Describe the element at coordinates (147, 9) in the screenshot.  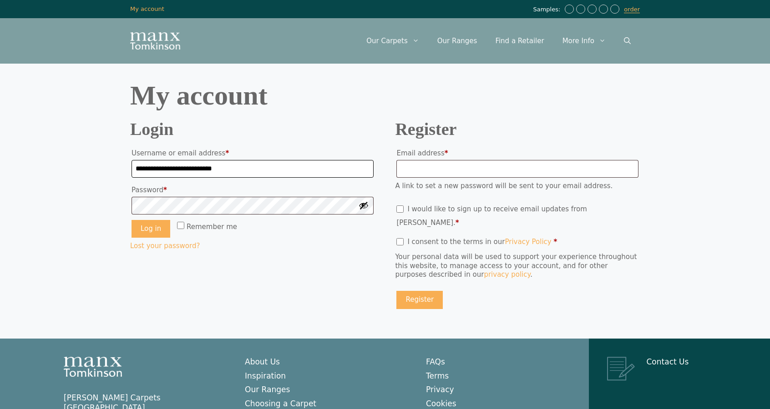
I see `a: My account` at that location.